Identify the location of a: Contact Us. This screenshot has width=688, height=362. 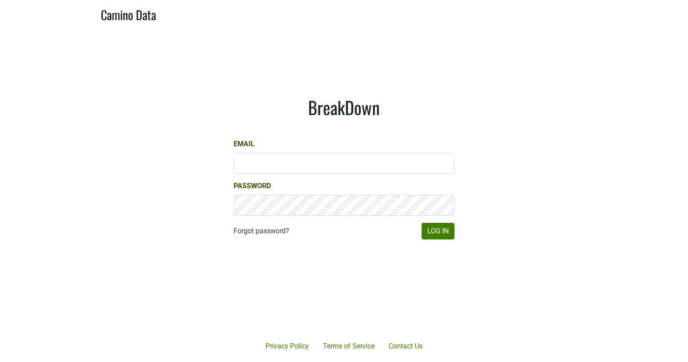
(405, 347).